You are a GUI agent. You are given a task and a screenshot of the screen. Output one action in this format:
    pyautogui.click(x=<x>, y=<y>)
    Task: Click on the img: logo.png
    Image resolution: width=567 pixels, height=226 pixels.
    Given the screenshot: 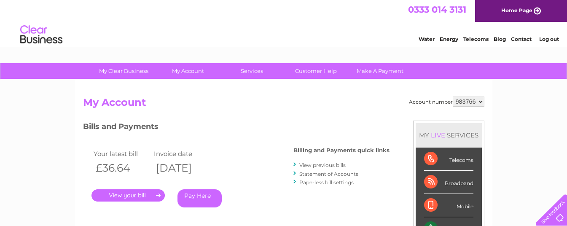 What is the action you would take?
    pyautogui.click(x=41, y=35)
    